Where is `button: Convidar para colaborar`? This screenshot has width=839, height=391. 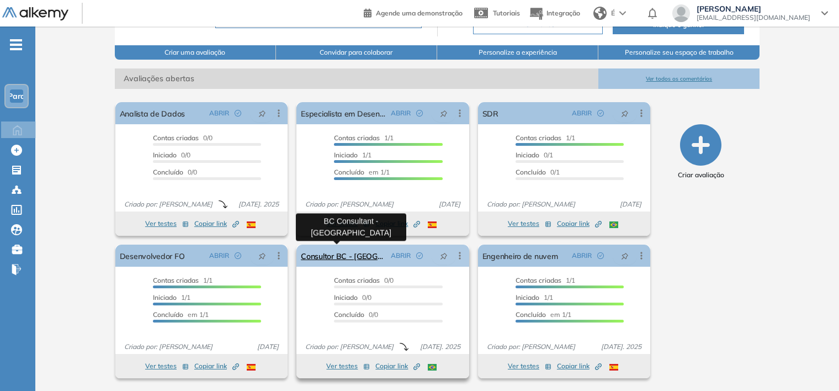 button: Convidar para colaborar is located at coordinates (356, 52).